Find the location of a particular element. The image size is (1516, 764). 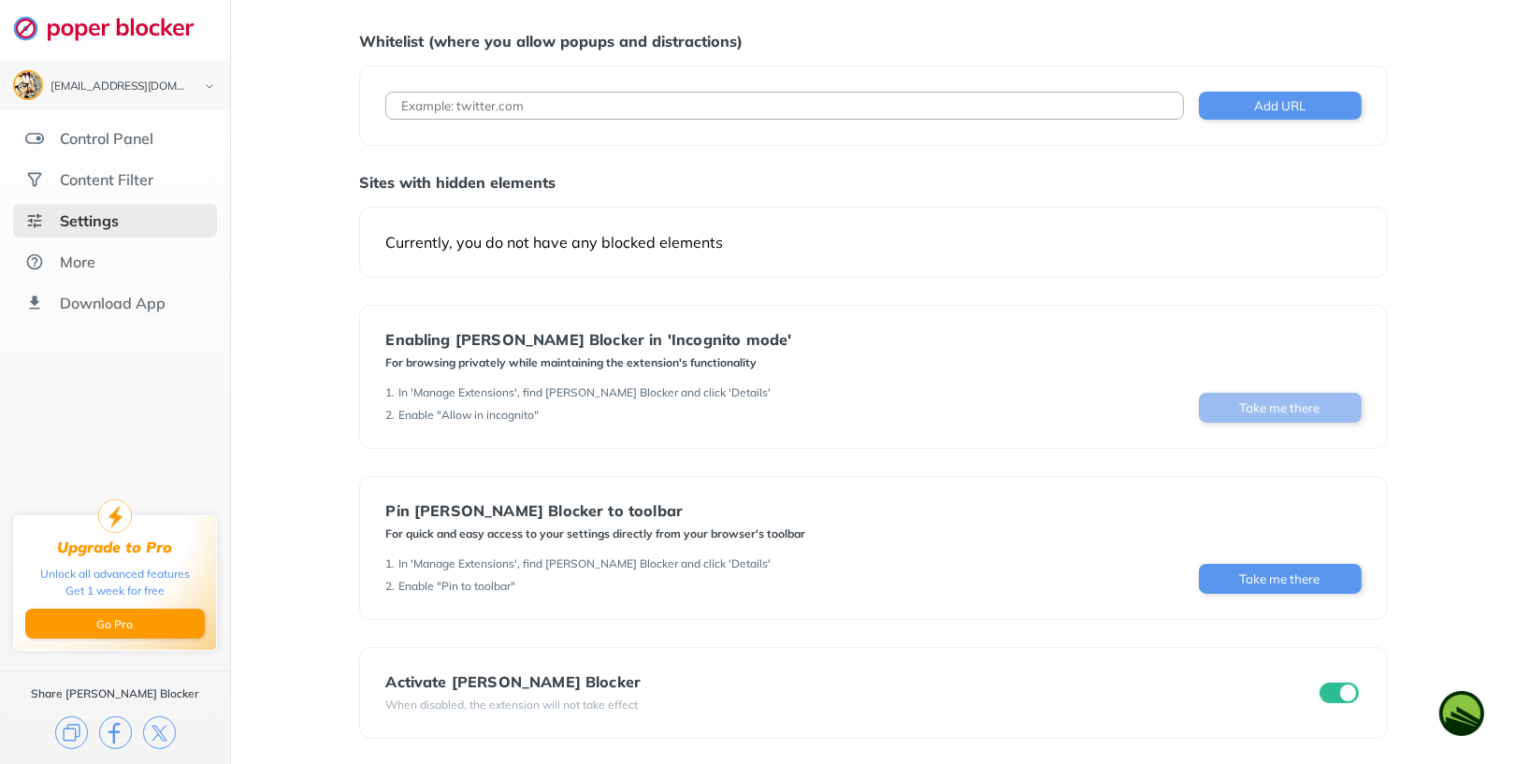

img: facebook.svg is located at coordinates (115, 732).